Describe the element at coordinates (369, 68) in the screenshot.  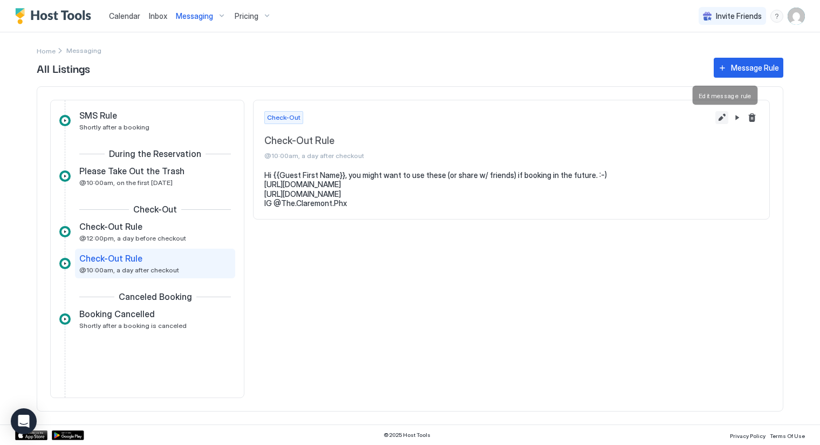
I see `span: All Listings` at that location.